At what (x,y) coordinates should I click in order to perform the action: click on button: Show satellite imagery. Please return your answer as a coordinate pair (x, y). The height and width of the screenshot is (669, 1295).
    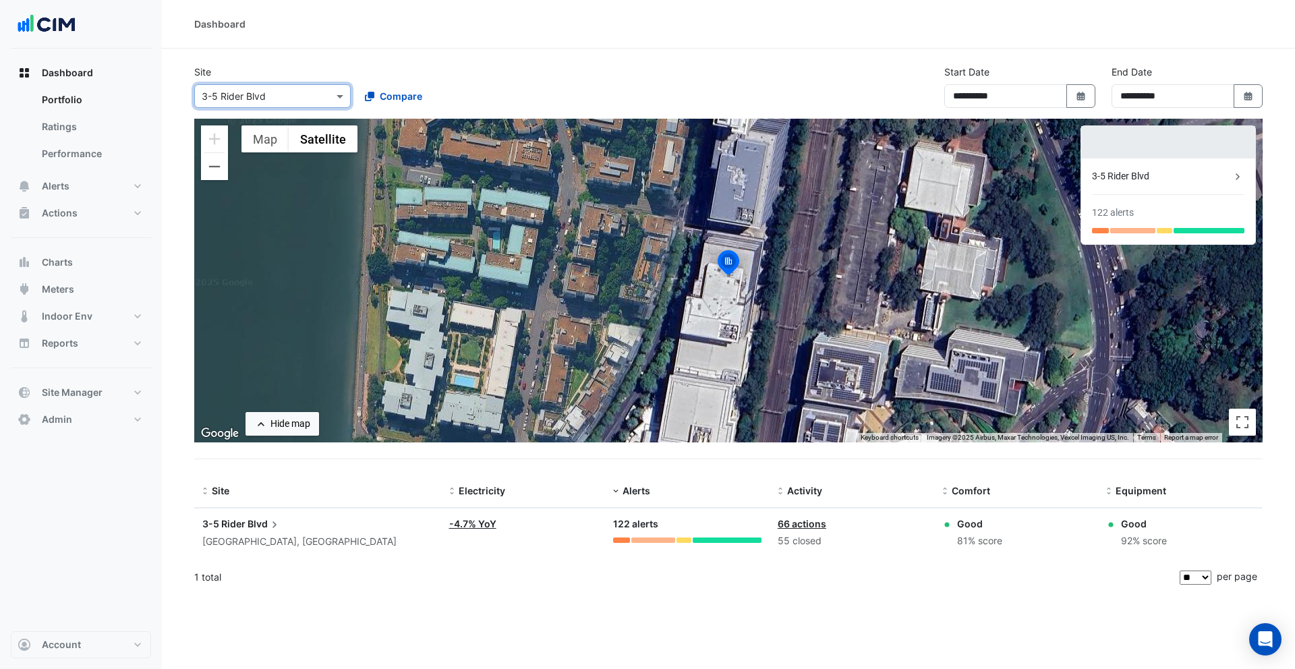
    Looking at the image, I should click on (323, 139).